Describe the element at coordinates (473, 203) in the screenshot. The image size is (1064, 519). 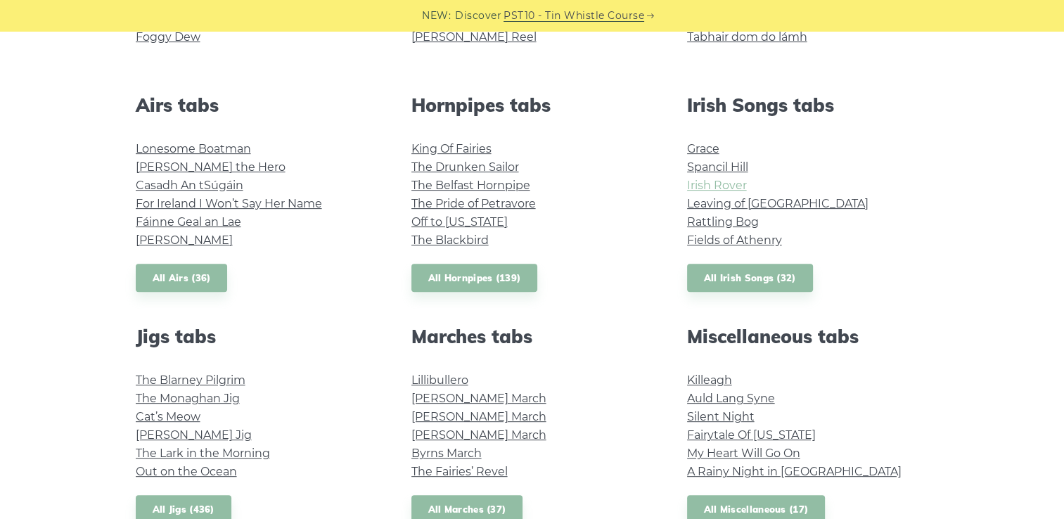
I see `a: The Pride of Petravore` at that location.